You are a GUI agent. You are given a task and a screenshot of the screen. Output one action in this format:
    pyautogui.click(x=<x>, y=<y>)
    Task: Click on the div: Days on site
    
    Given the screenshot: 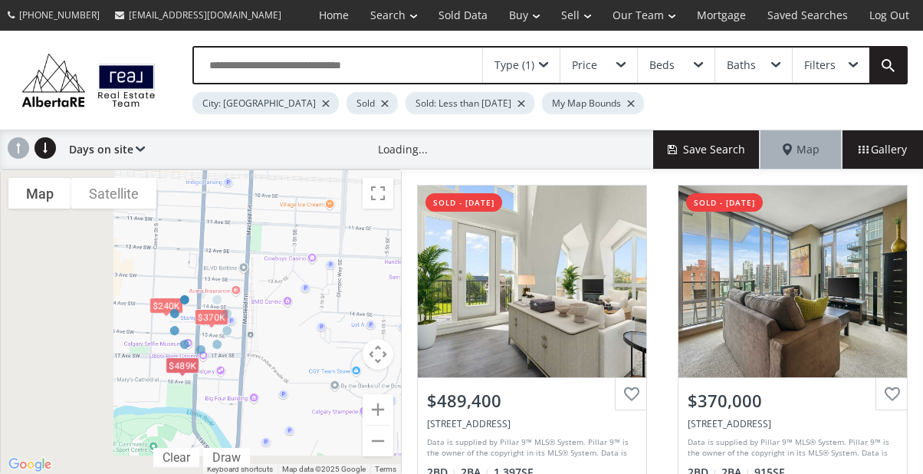 What is the action you would take?
    pyautogui.click(x=103, y=149)
    